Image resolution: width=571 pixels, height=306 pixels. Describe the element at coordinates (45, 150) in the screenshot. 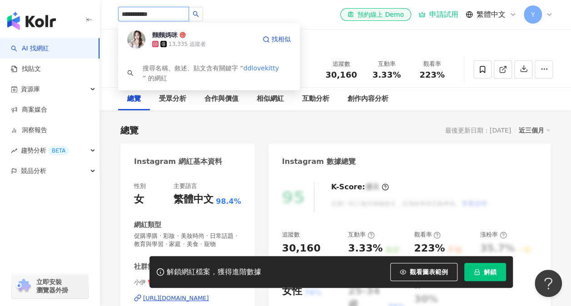

I see `span: 趨勢分析` at that location.